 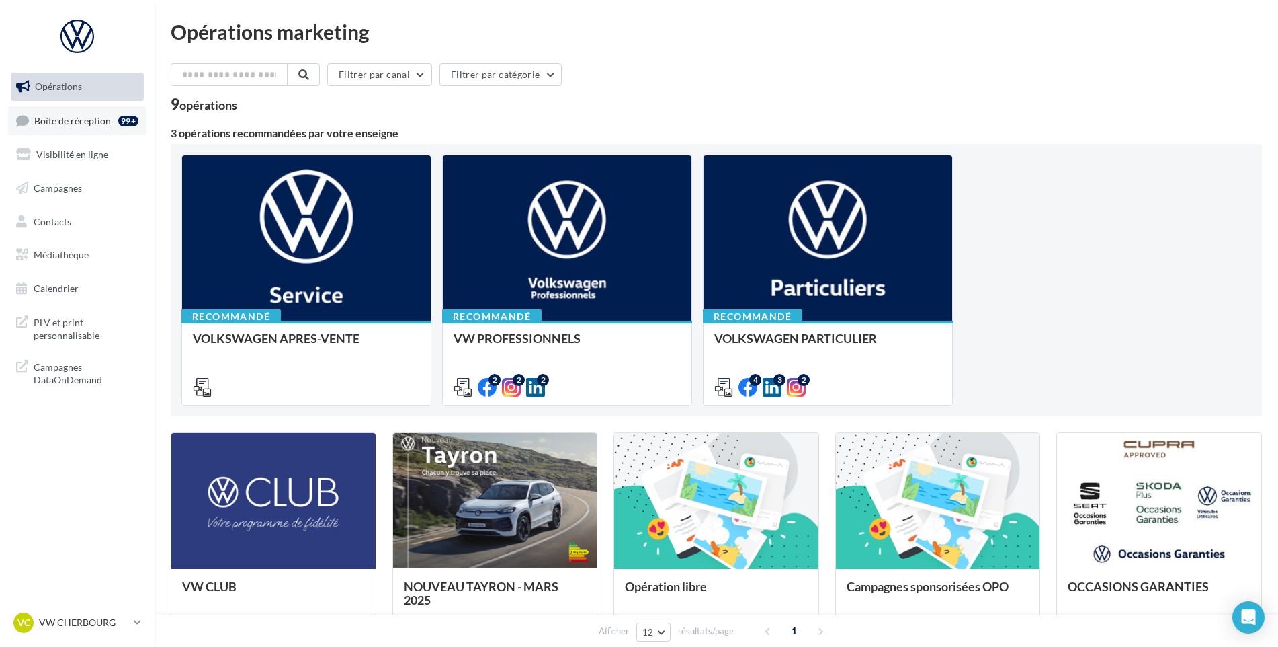 What do you see at coordinates (380, 75) in the screenshot?
I see `button: Filtrer par canal` at bounding box center [380, 75].